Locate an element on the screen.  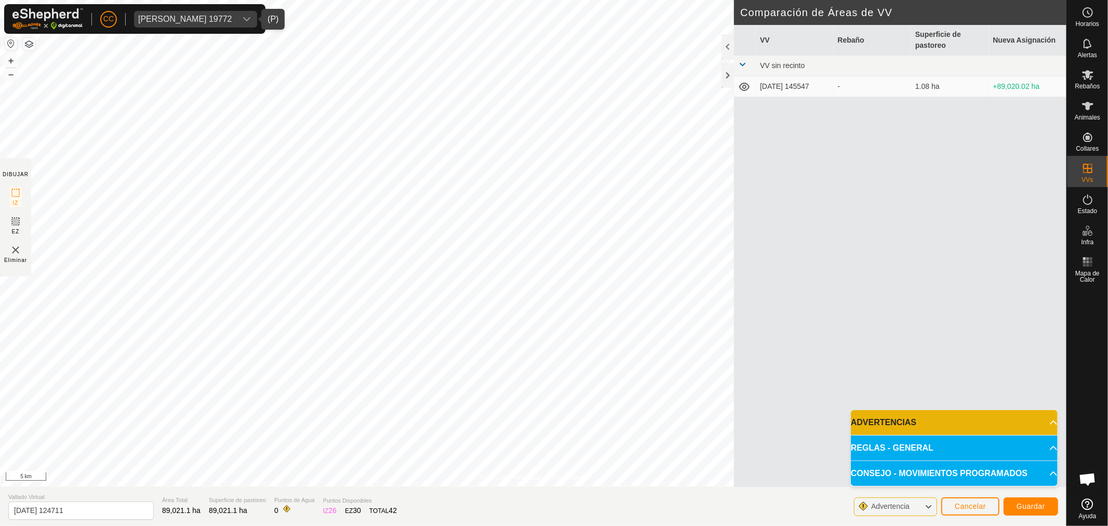
span: Puntos Disponibles is located at coordinates (360, 500).